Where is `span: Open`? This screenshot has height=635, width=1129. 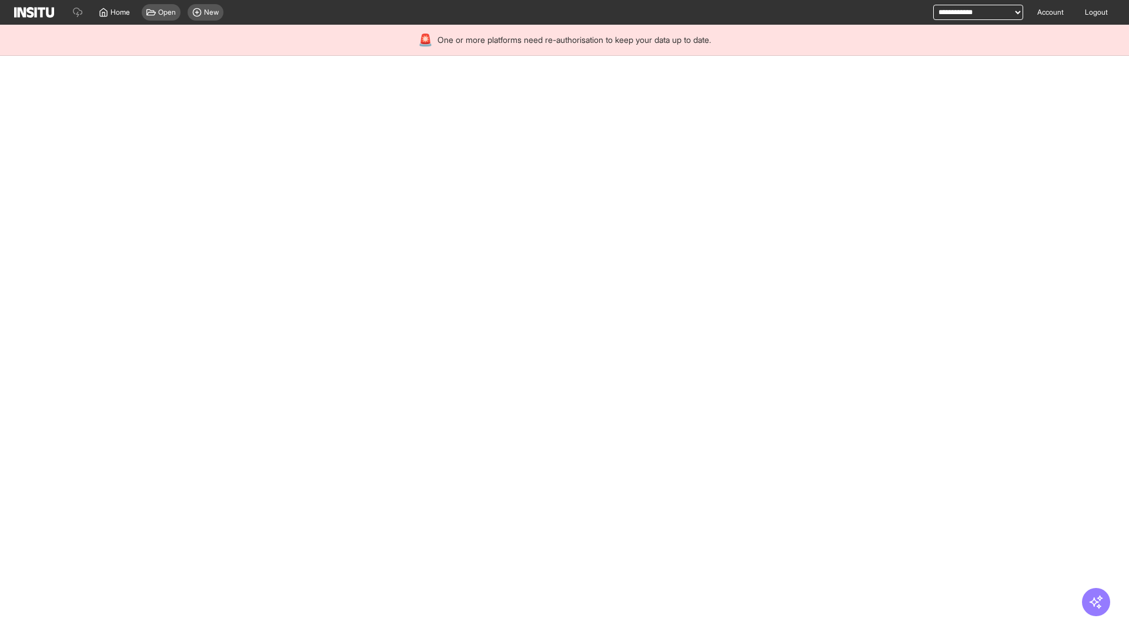 span: Open is located at coordinates (167, 12).